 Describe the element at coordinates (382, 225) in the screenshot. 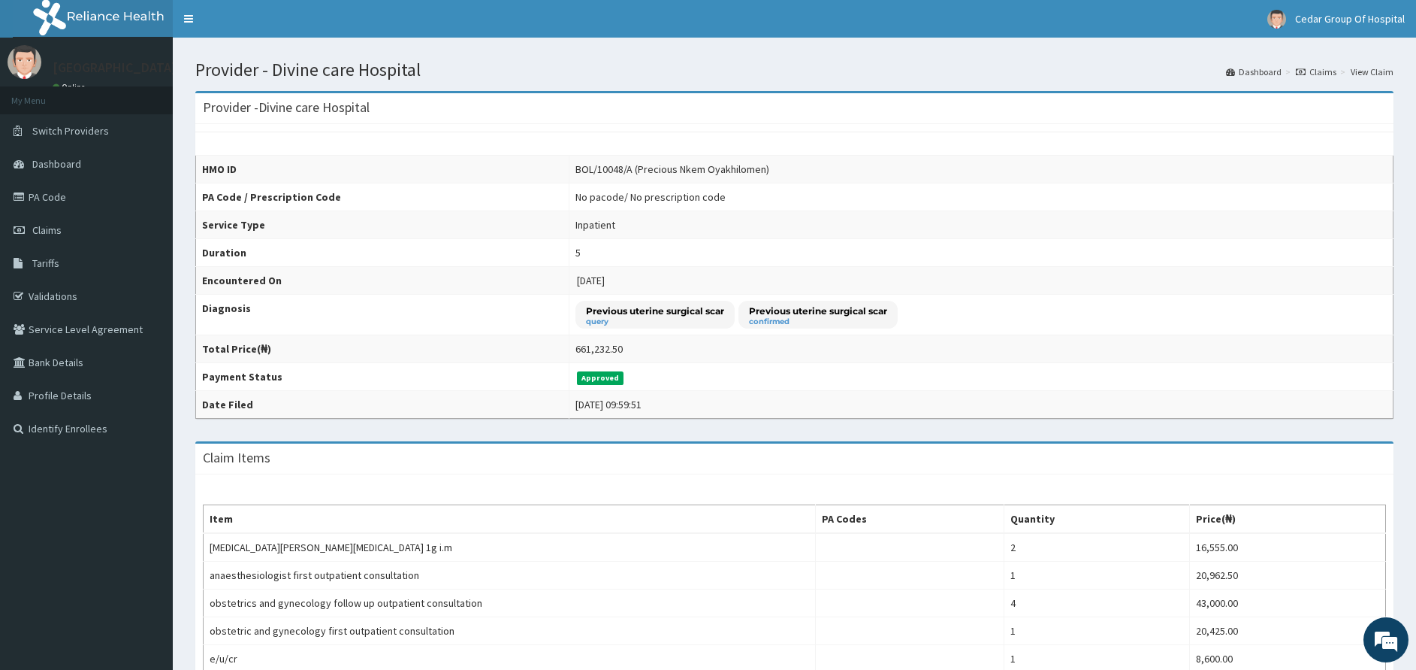

I see `th: Service Type` at that location.